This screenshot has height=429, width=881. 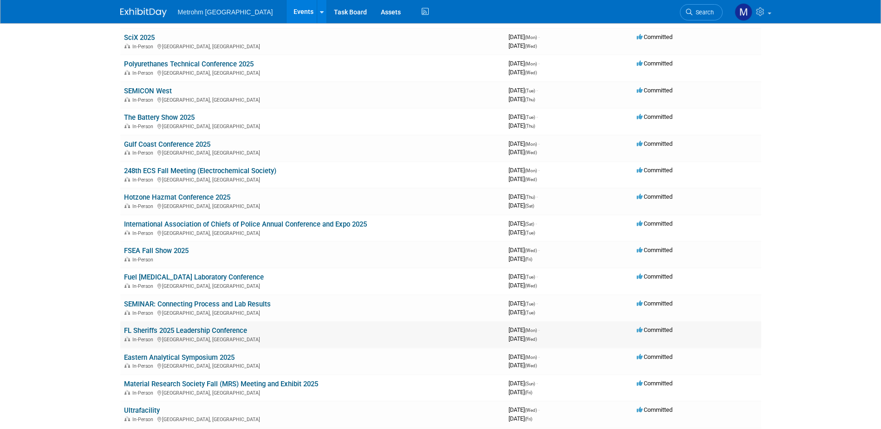 I want to click on a: Ultrafacility, so click(x=142, y=410).